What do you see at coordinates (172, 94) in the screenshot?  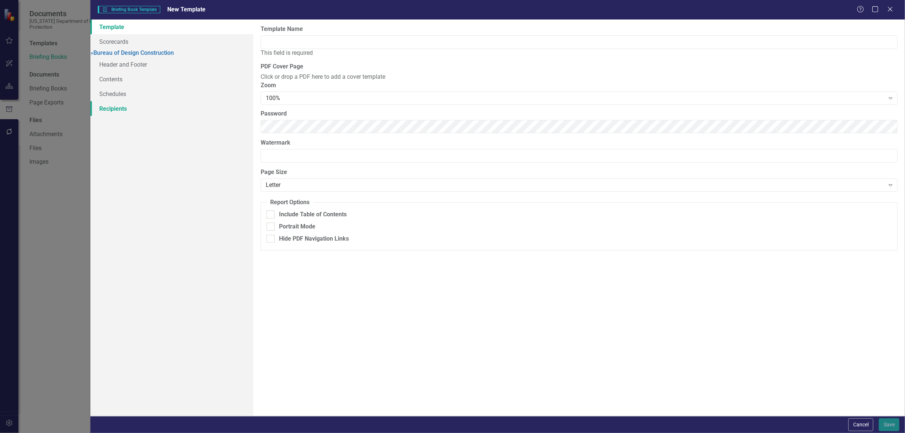 I see `a: Schedules` at bounding box center [172, 94].